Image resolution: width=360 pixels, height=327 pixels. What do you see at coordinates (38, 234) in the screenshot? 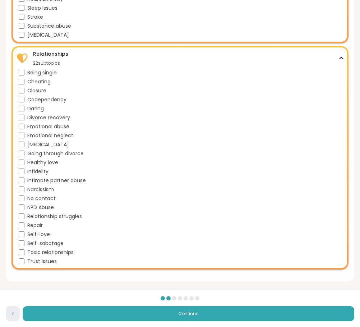
I see `span: Self-love` at bounding box center [38, 234].